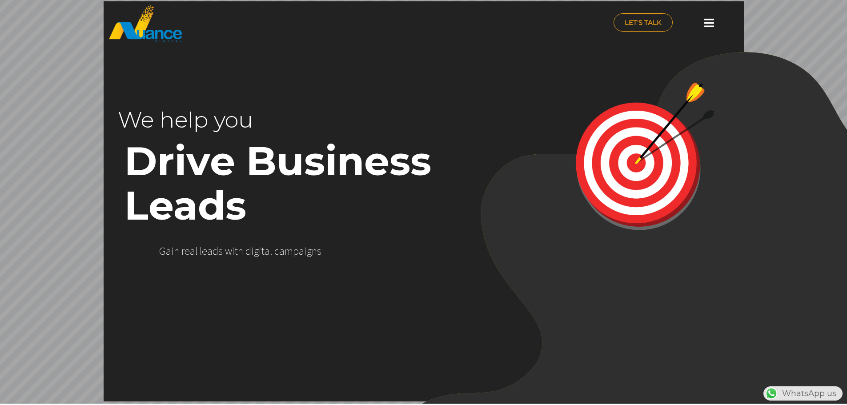  I want to click on a: LET'S TALK, so click(643, 22).